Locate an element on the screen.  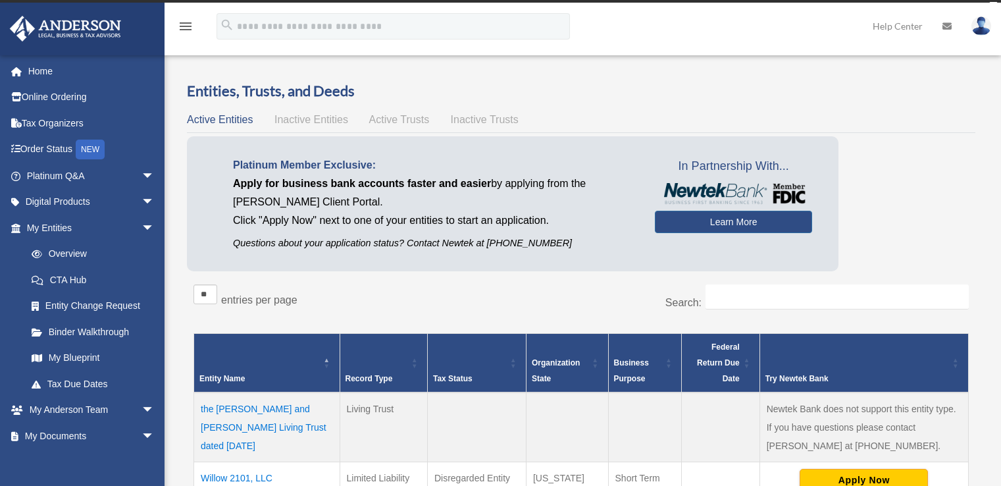
i: search is located at coordinates (227, 25).